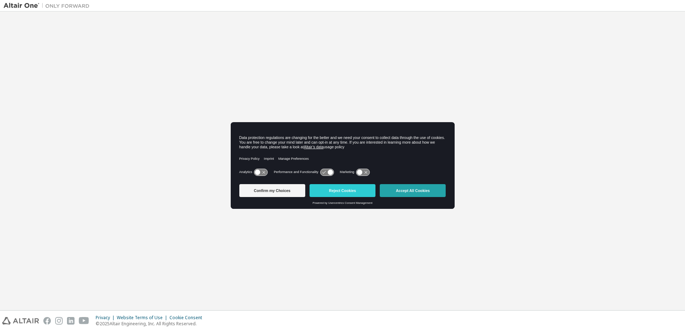 The width and height of the screenshot is (685, 331). Describe the element at coordinates (47, 321) in the screenshot. I see `img: facebook.svg` at that location.